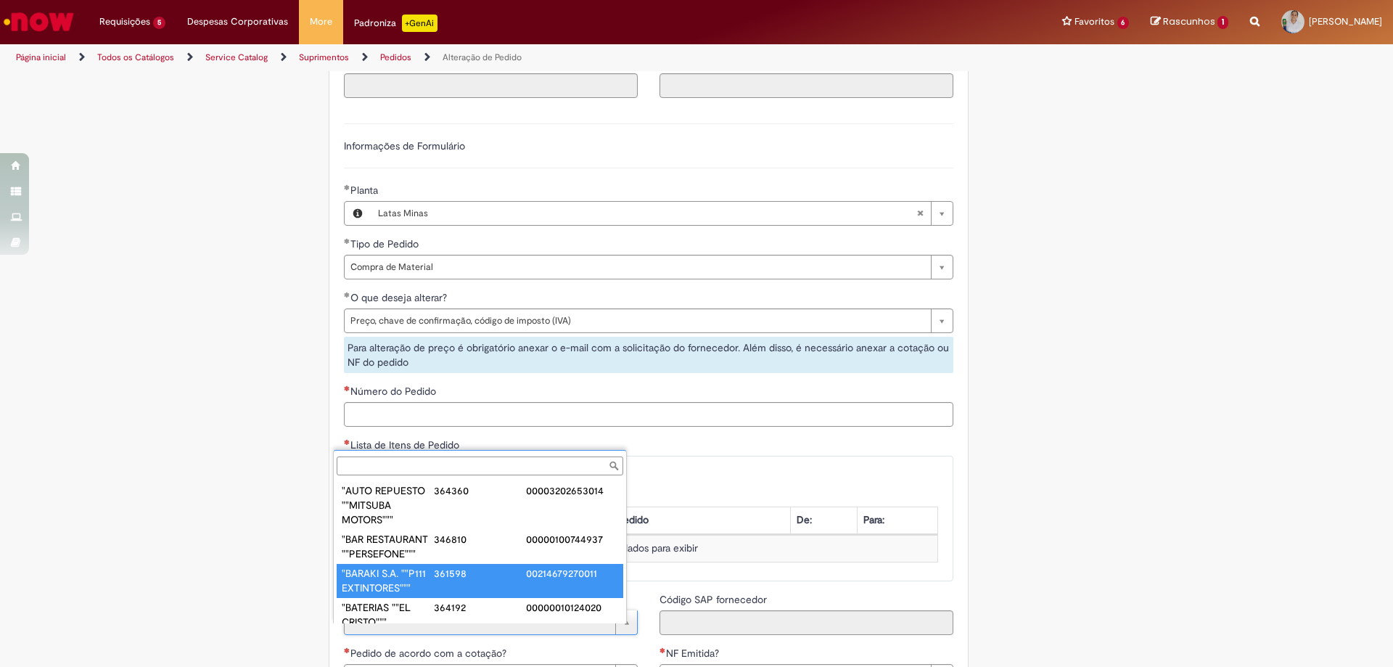  Describe the element at coordinates (387, 546) in the screenshot. I see `div: "BAR RESTAURANT ""PERSEFONE"""` at that location.